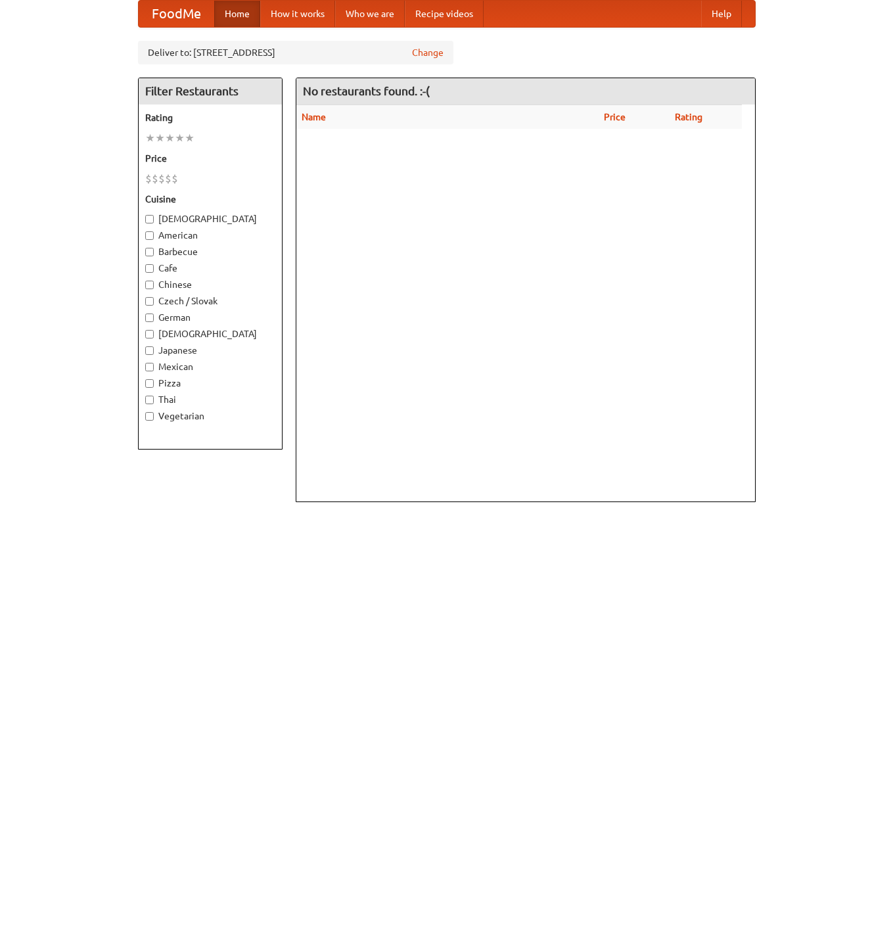 This screenshot has height=930, width=893. What do you see at coordinates (210, 416) in the screenshot?
I see `label: Vegetarian` at bounding box center [210, 416].